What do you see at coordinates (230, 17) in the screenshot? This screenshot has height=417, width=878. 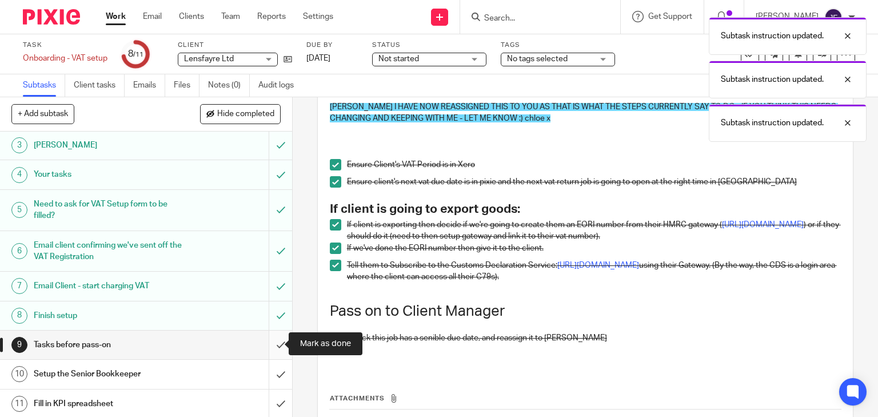 I see `a: Team` at bounding box center [230, 17].